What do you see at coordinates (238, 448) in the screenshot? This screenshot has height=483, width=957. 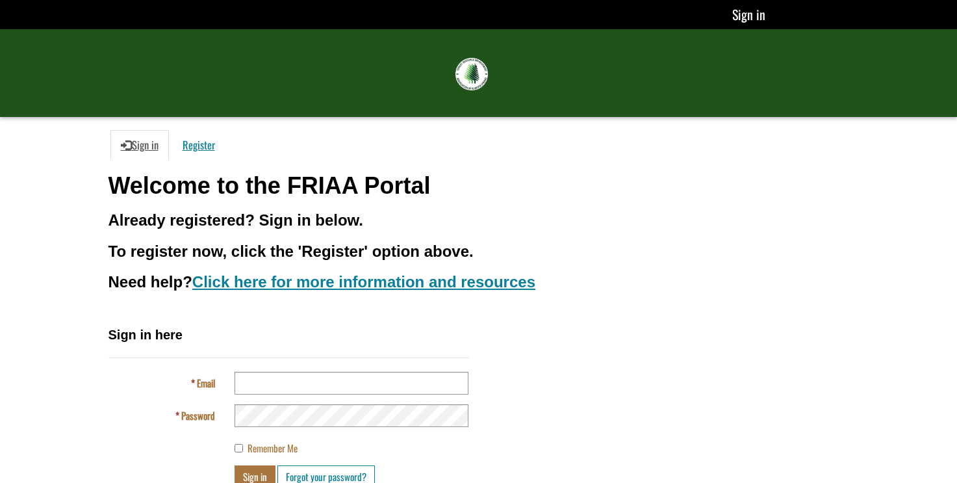 I see `input: Remember Me` at bounding box center [238, 448].